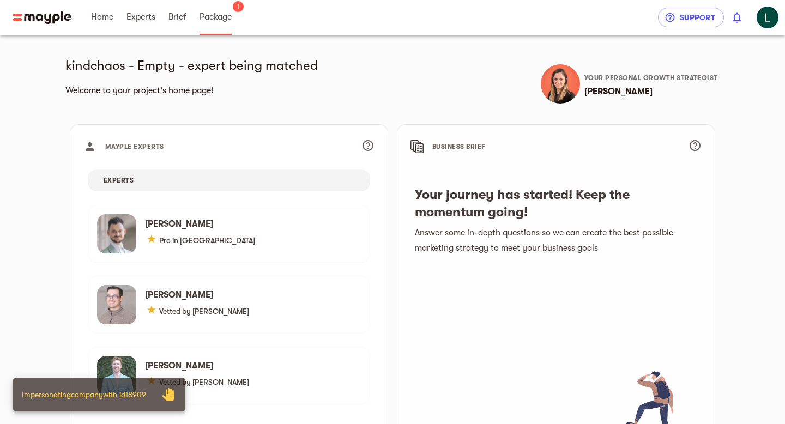 The width and height of the screenshot is (785, 424). I want to click on h5: kindchaos - Empty - expert being matched, so click(227, 65).